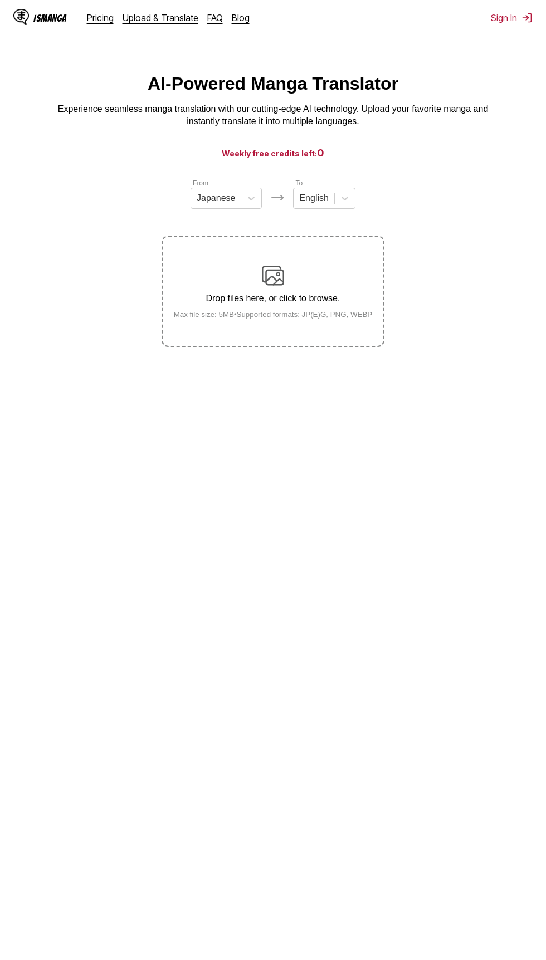 This screenshot has width=546, height=960. I want to click on label: To, so click(299, 183).